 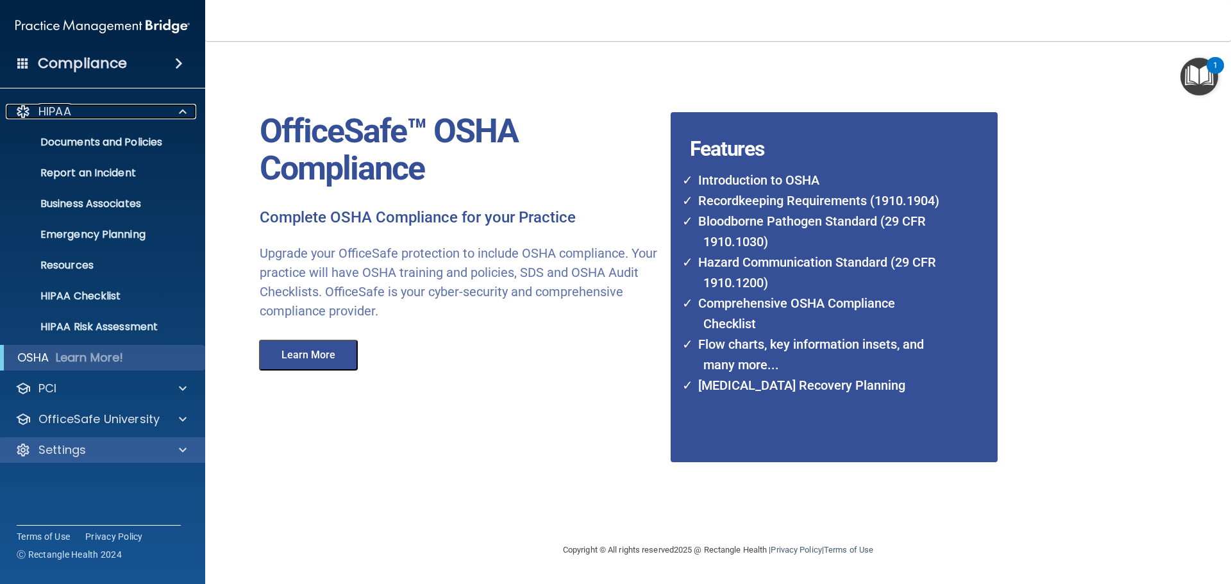 What do you see at coordinates (47, 388) in the screenshot?
I see `p: PCI` at bounding box center [47, 388].